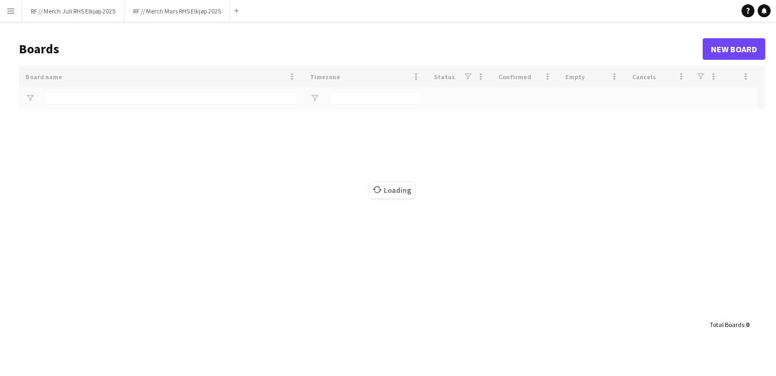  I want to click on span: 0, so click(748, 325).